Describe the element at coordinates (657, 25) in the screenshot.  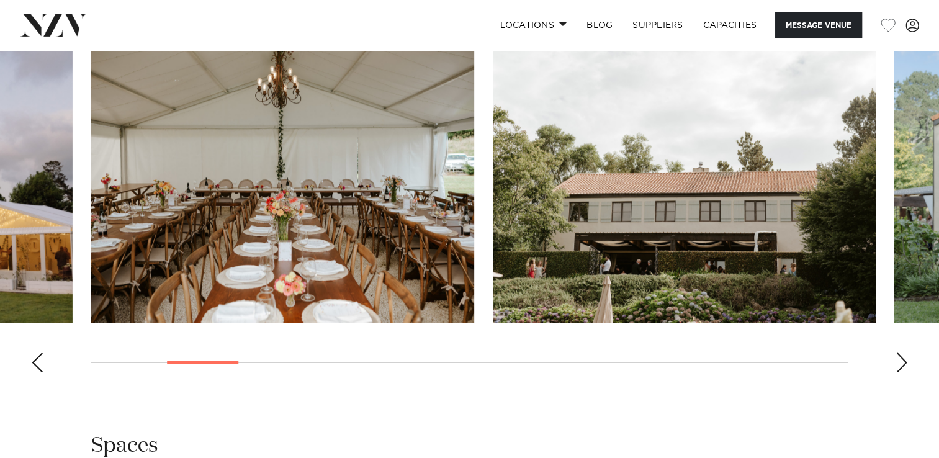
I see `a: SUPPLIERS` at that location.